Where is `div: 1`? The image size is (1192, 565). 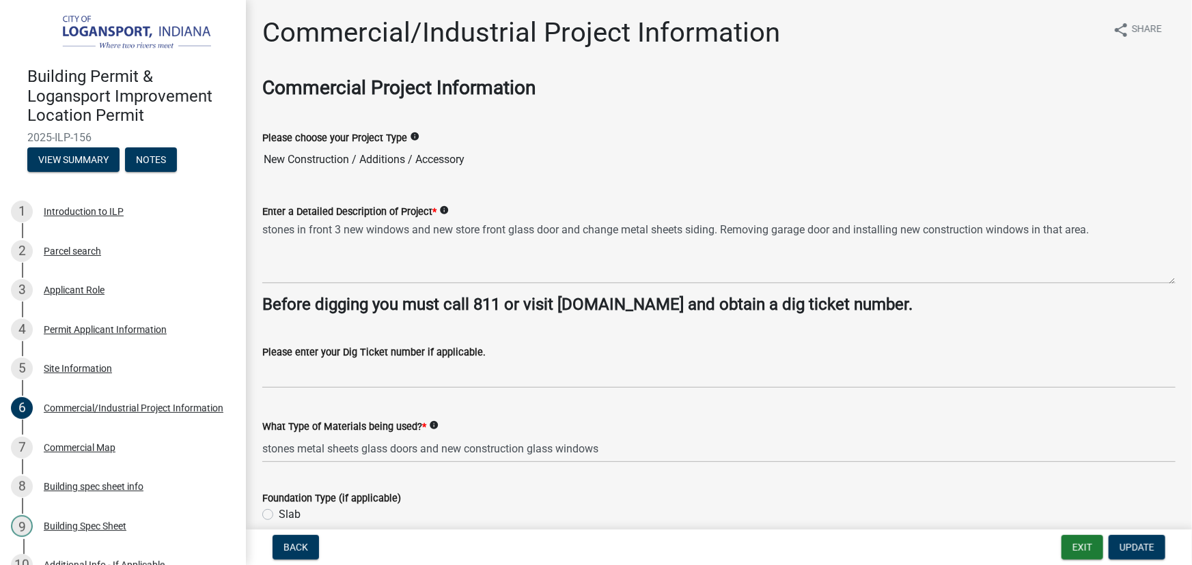 div: 1 is located at coordinates (22, 212).